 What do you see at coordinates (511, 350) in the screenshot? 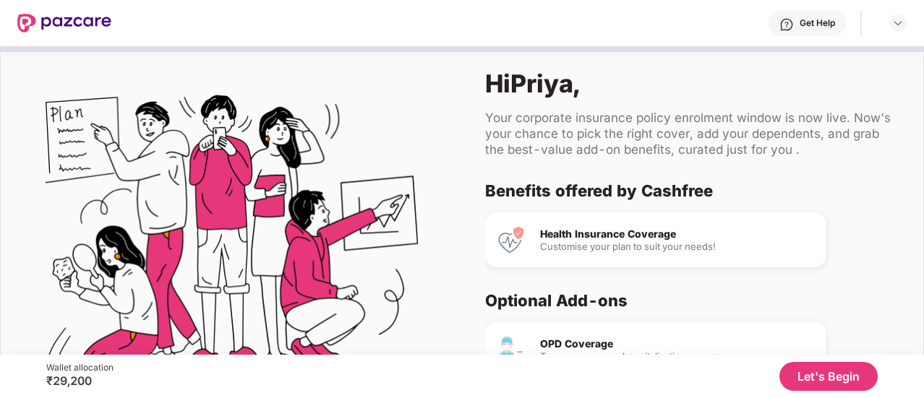
I see `img: OPD Coverage` at bounding box center [511, 350].